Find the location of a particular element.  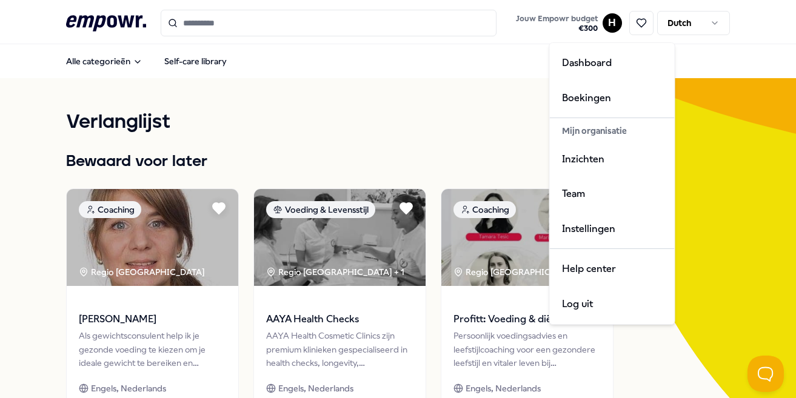

a: Inzichten is located at coordinates (612, 159).